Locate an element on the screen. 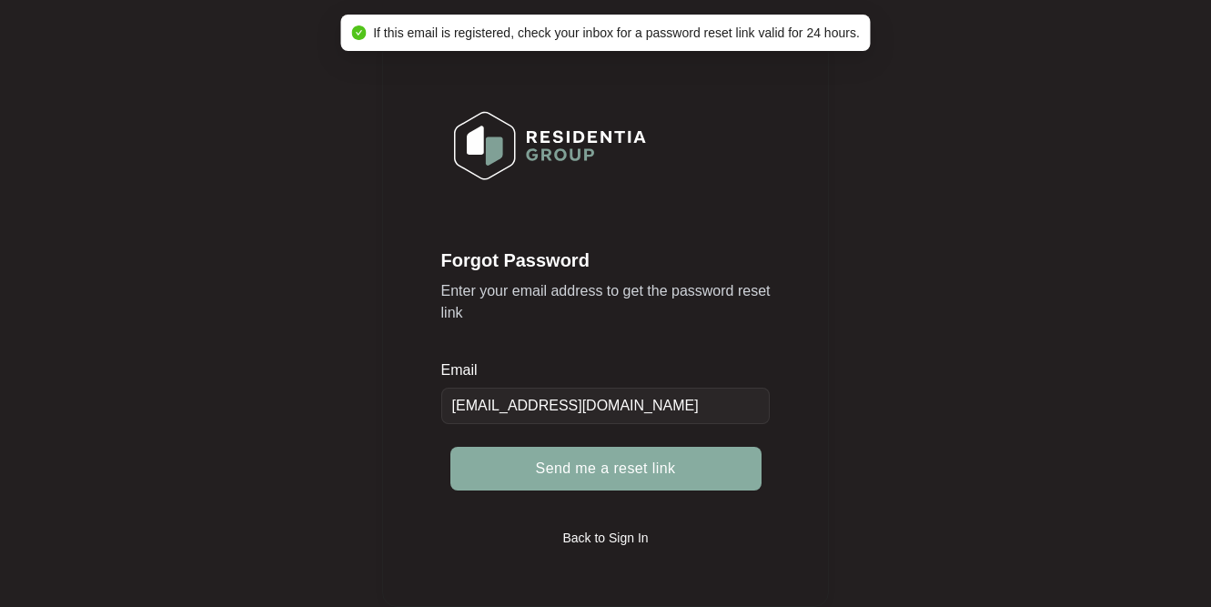  label: Email is located at coordinates (466, 370).